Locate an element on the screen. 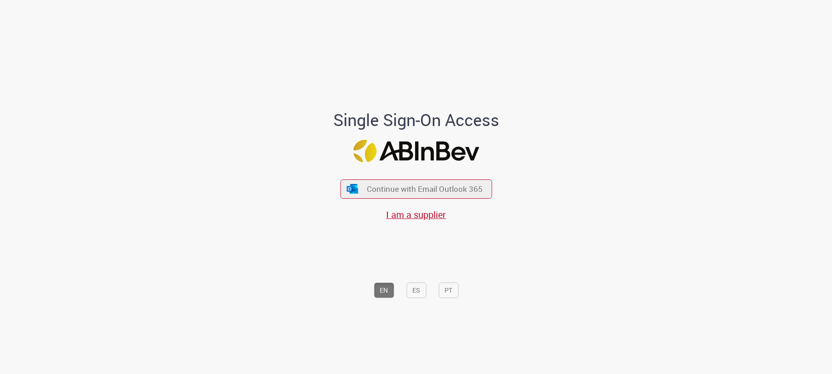 Image resolution: width=832 pixels, height=374 pixels. span: Continue with Email Outlook 365 is located at coordinates (425, 189).